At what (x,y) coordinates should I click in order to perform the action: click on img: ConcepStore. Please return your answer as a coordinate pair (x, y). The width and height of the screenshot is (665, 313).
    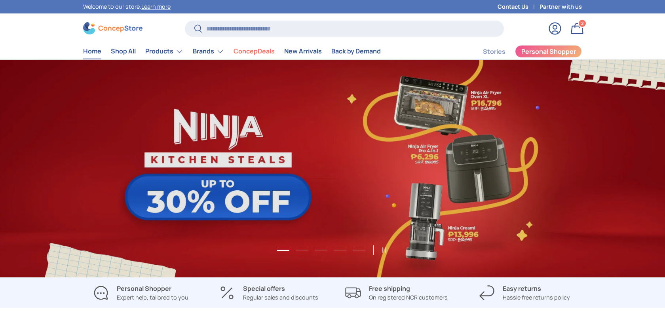
    Looking at the image, I should click on (113, 28).